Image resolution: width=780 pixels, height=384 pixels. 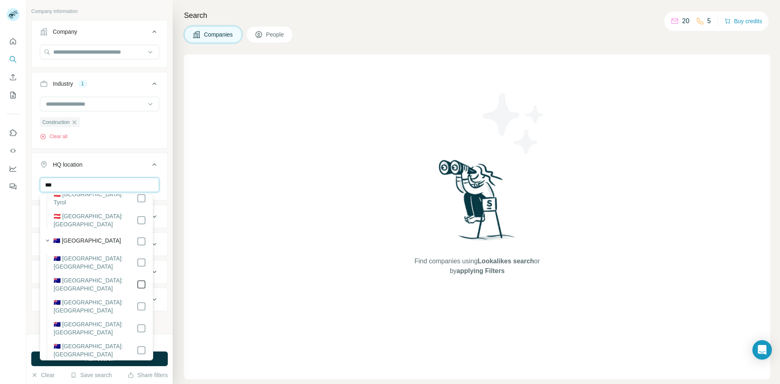 What do you see at coordinates (13, 95) in the screenshot?
I see `button: My lists` at bounding box center [13, 95].